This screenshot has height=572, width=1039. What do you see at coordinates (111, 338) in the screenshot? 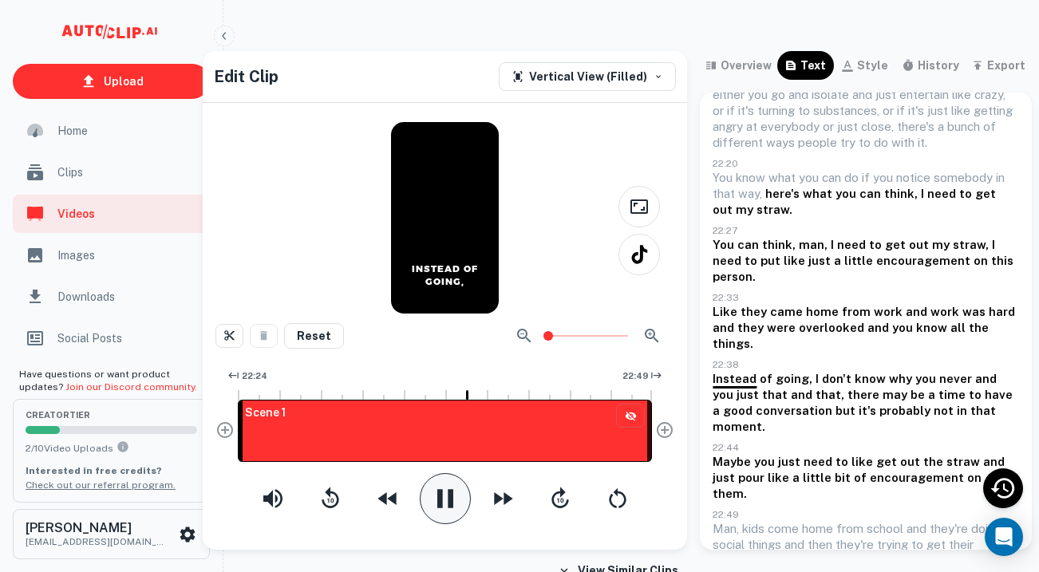
I see `a: Social Posts` at bounding box center [111, 338].